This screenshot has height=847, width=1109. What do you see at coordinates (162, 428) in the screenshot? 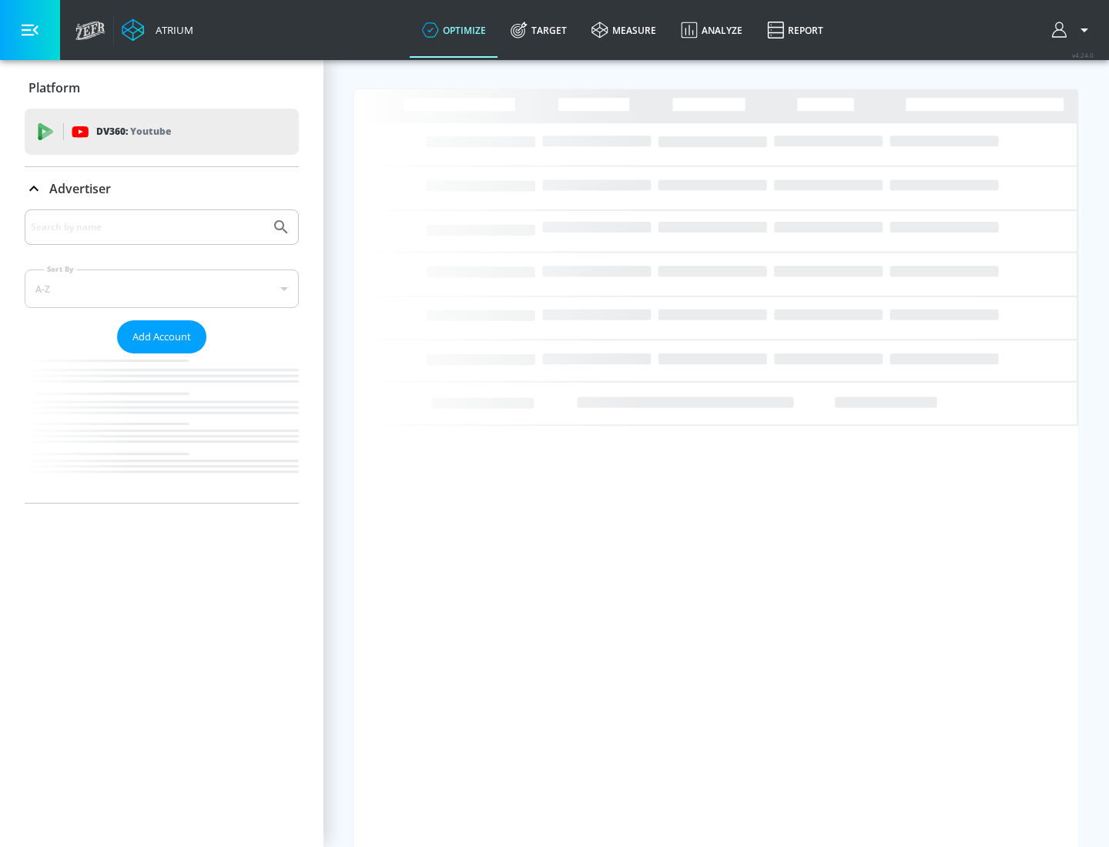
I see `nav: list of Advertiser` at bounding box center [162, 428].